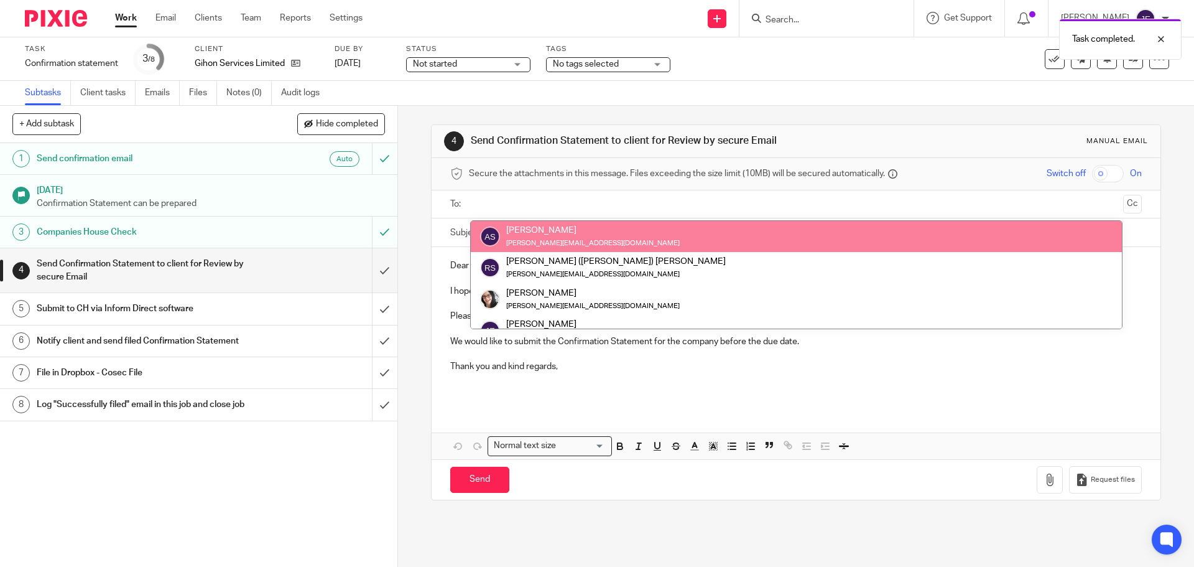 The width and height of the screenshot is (1194, 567). I want to click on a: Clients, so click(208, 18).